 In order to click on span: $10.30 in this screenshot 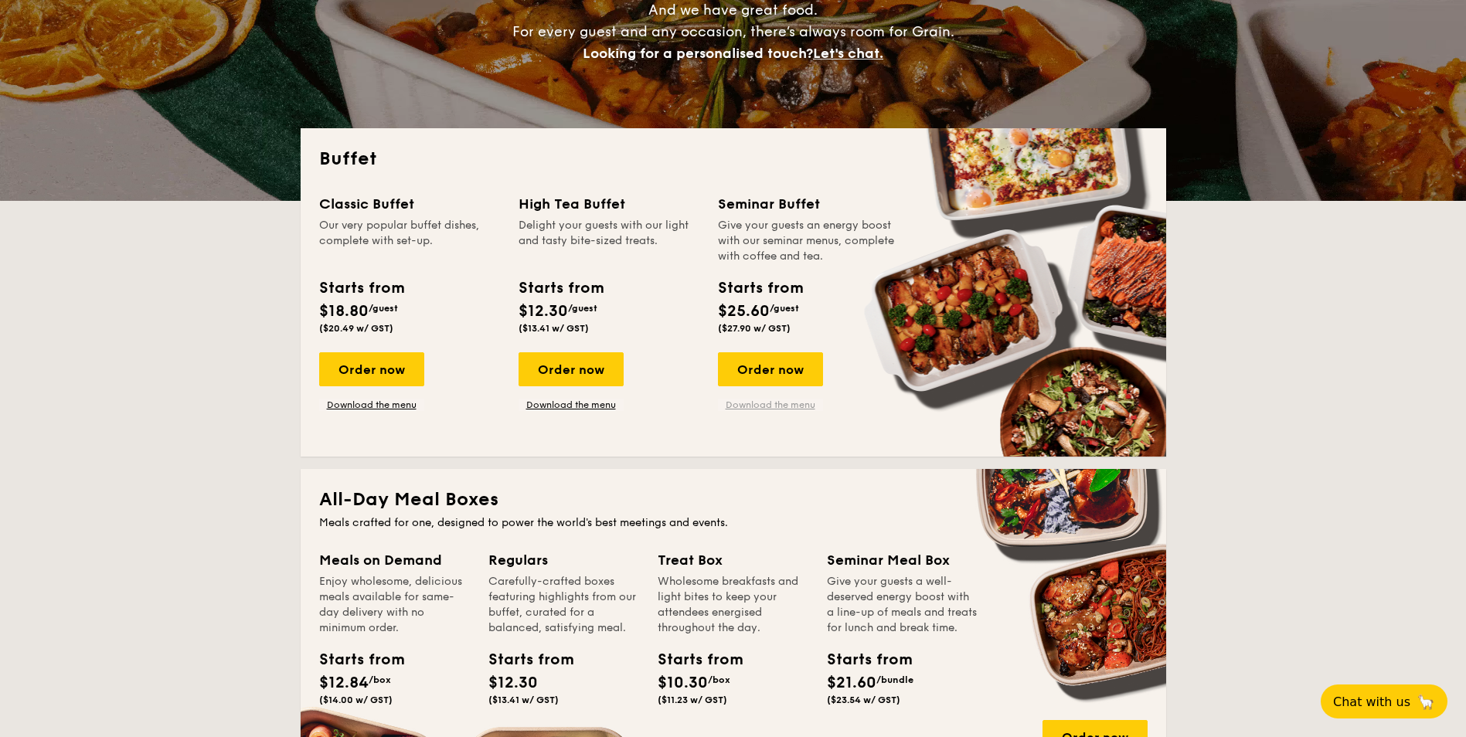, I will do `click(683, 683)`.